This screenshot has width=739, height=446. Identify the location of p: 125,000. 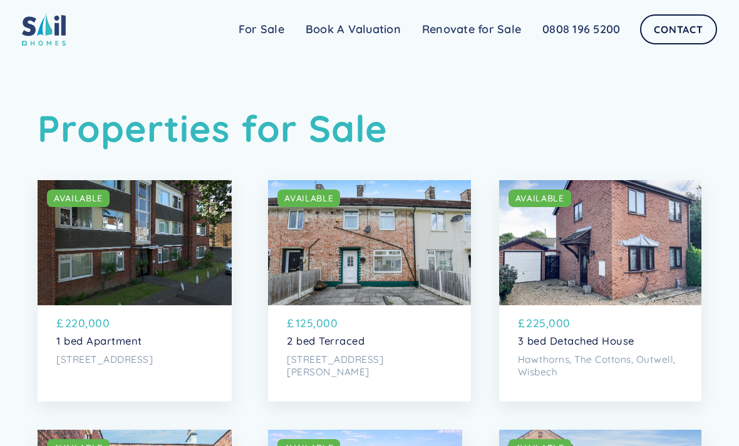
(317, 323).